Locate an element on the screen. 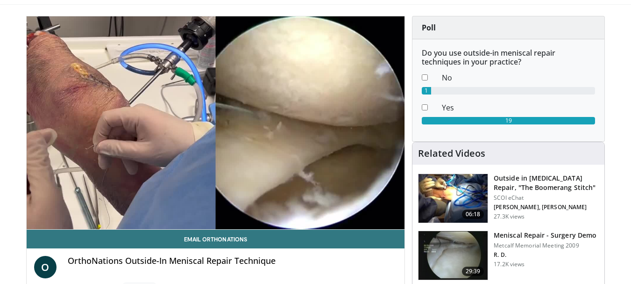 The height and width of the screenshot is (284, 631). span: 06:18 is located at coordinates (473, 214).